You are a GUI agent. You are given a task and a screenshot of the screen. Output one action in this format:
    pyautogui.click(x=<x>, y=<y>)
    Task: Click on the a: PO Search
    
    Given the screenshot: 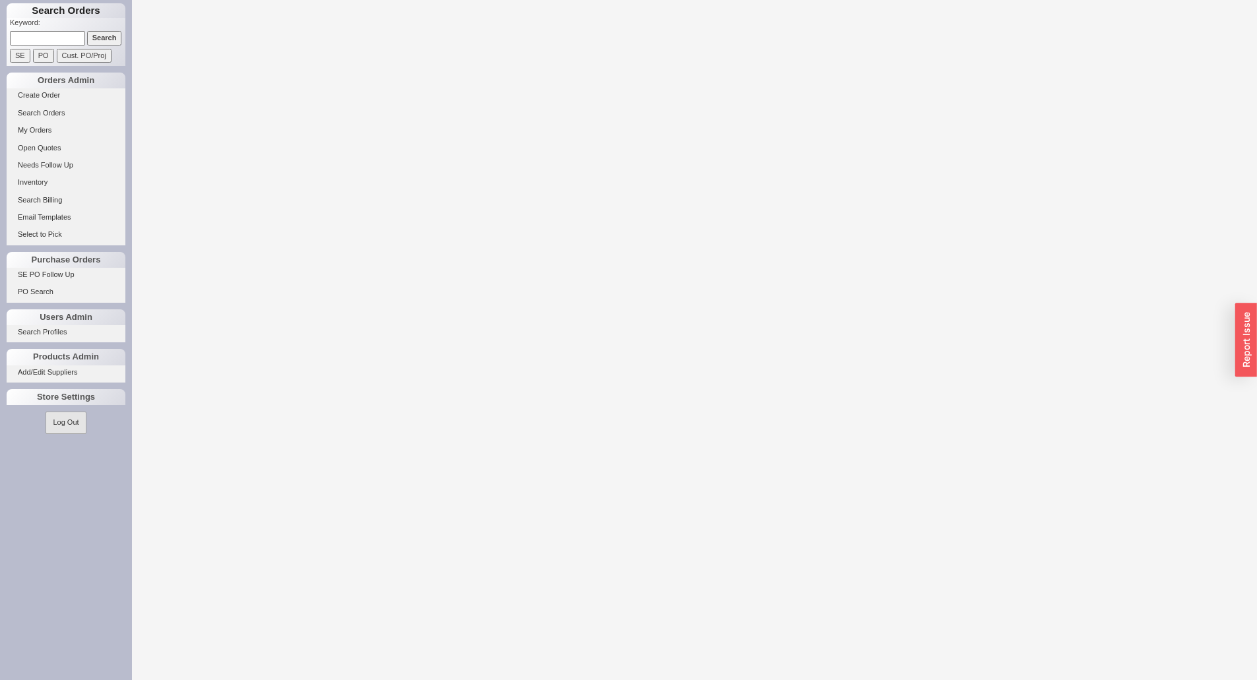 What is the action you would take?
    pyautogui.click(x=66, y=292)
    